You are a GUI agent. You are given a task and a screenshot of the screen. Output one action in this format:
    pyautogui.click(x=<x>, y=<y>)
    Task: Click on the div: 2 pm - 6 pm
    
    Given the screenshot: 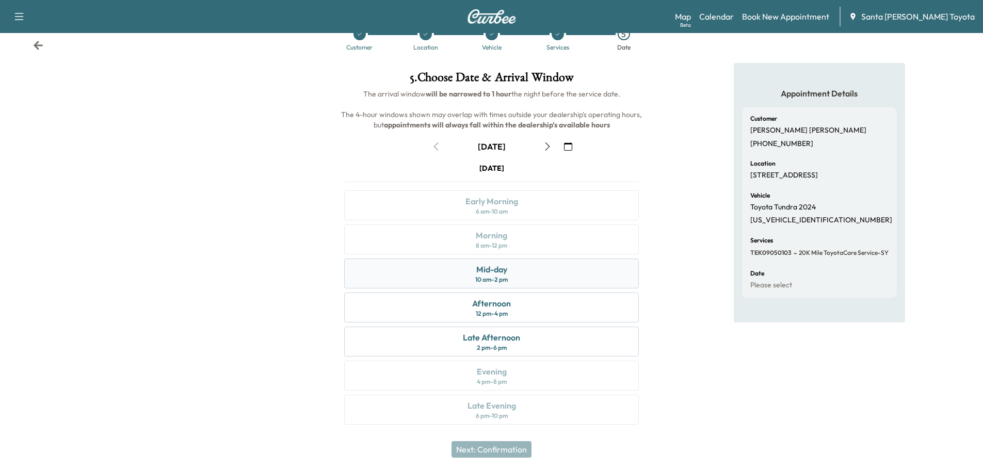 What is the action you would take?
    pyautogui.click(x=492, y=348)
    